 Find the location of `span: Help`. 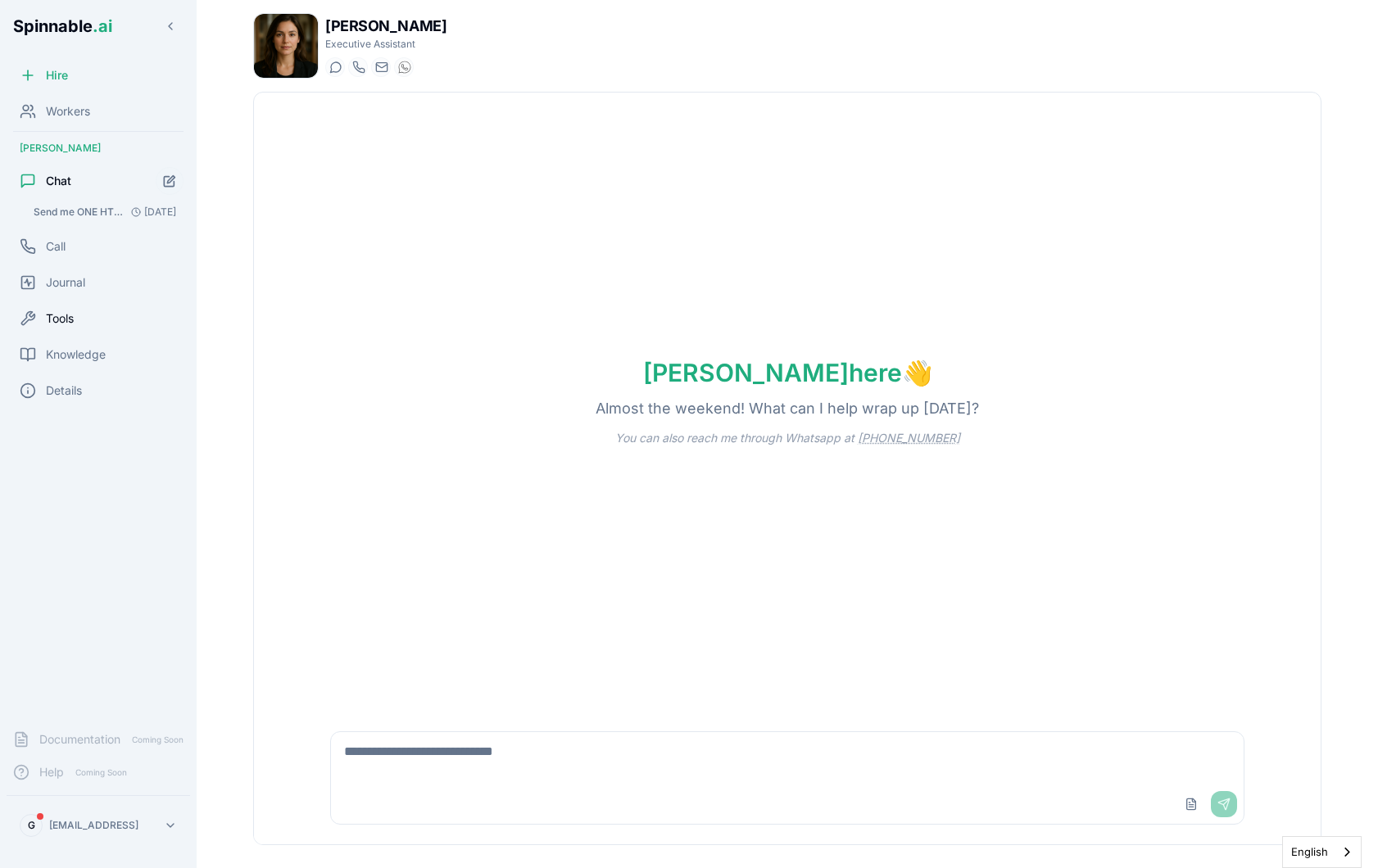

span: Help is located at coordinates (51, 772).